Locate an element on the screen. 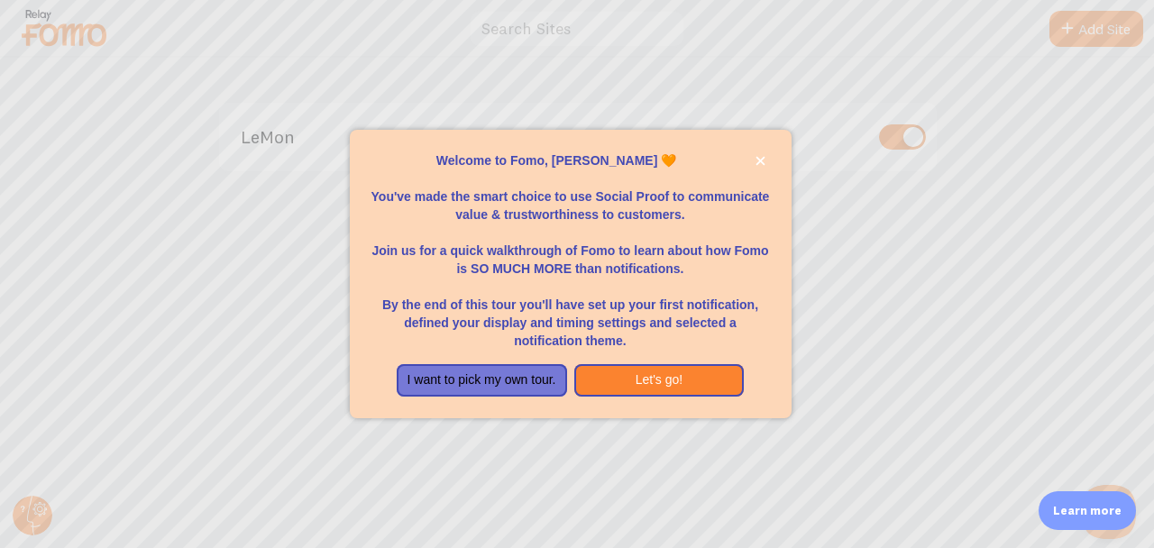 The height and width of the screenshot is (548, 1154). div: Welcome to Fomo, Shon LeMon 🧡You&amp;#39;ve made the smart choice to use Social Proof to communic... is located at coordinates (571, 274).